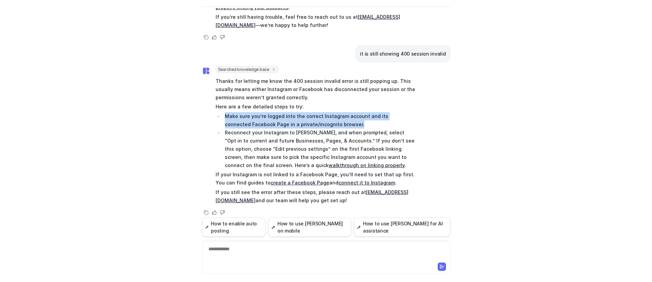 The image size is (652, 282). Describe the element at coordinates (300, 182) in the screenshot. I see `a: create a Facebook Page` at that location.